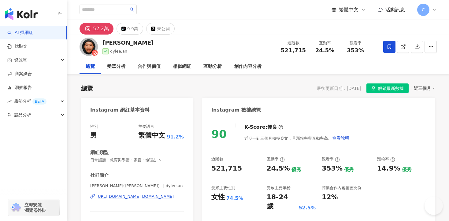  What do you see at coordinates (388, 88) in the screenshot?
I see `button: 解鎖最新數據` at bounding box center [388, 88].